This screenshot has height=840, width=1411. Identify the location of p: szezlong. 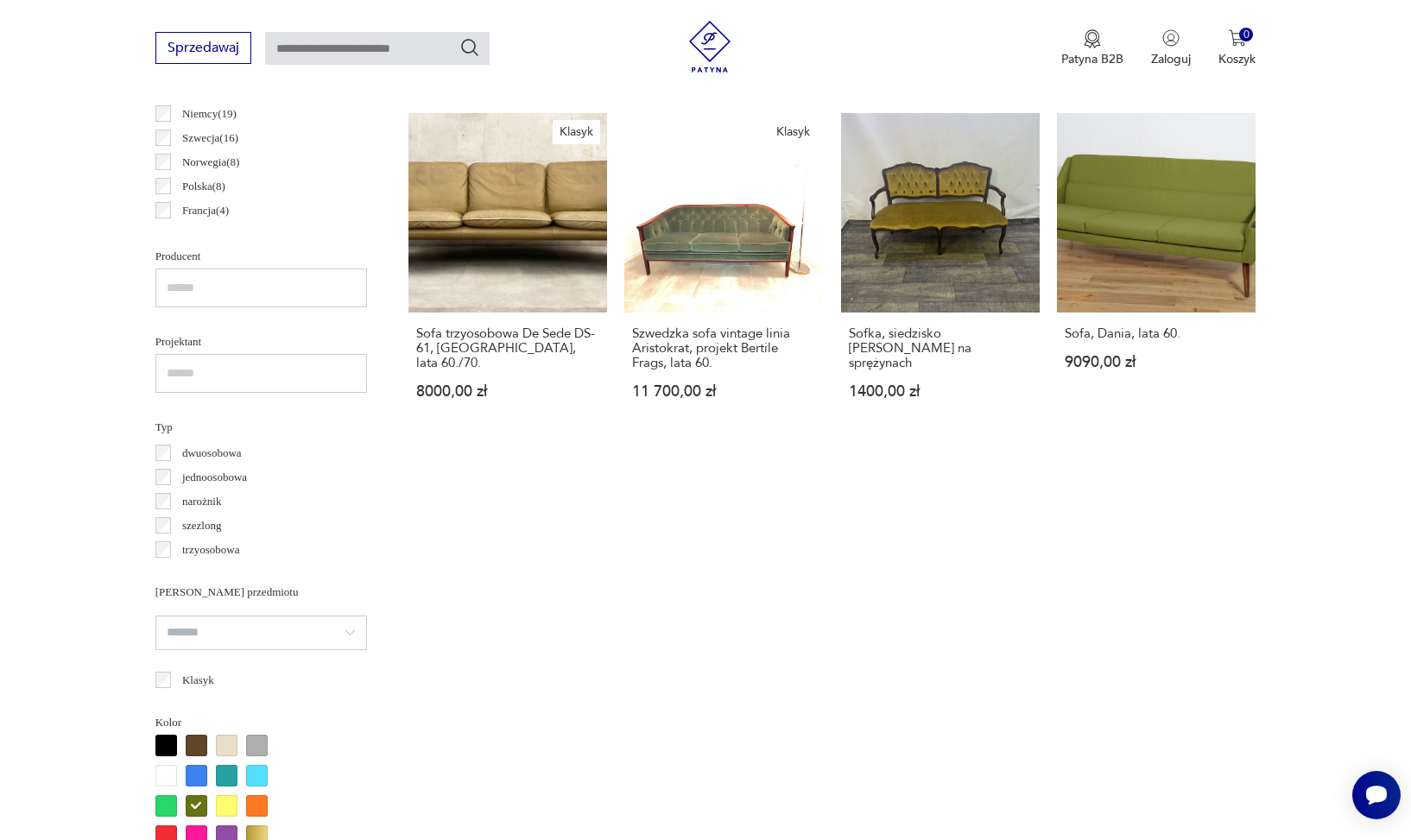
(201, 526).